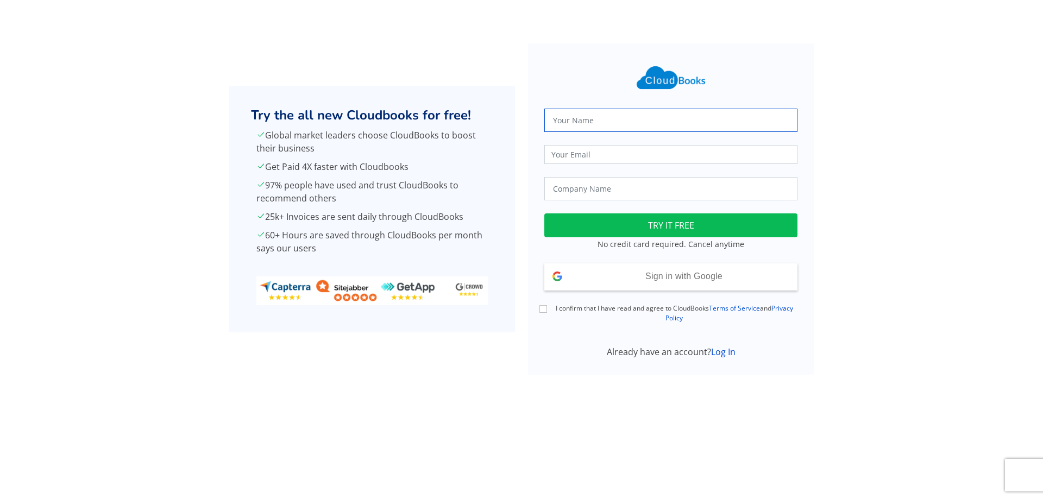 Image resolution: width=1043 pixels, height=499 pixels. Describe the element at coordinates (372, 142) in the screenshot. I see `p: Global market leaders choose CloudBooks to boost their business` at that location.